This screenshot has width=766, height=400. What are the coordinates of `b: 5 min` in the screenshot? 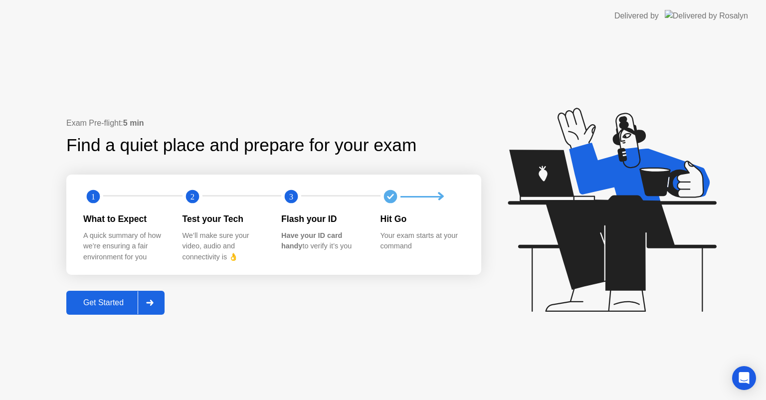 It's located at (134, 123).